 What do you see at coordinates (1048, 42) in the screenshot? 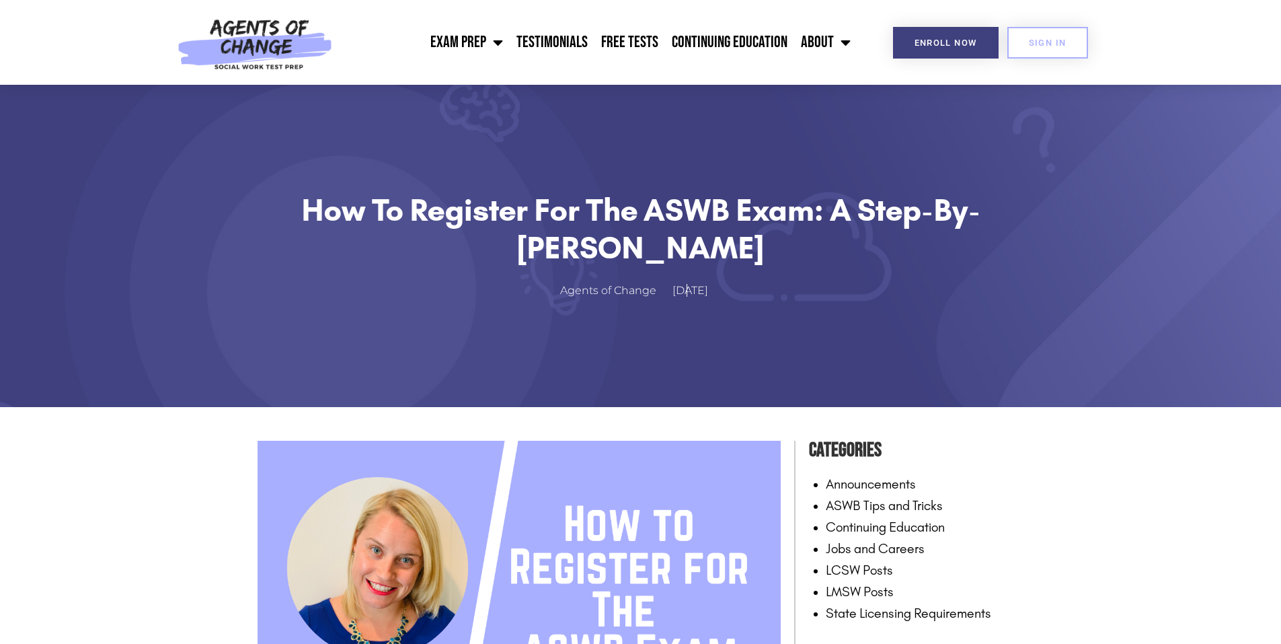
I see `a: SIGN IN` at bounding box center [1048, 42].